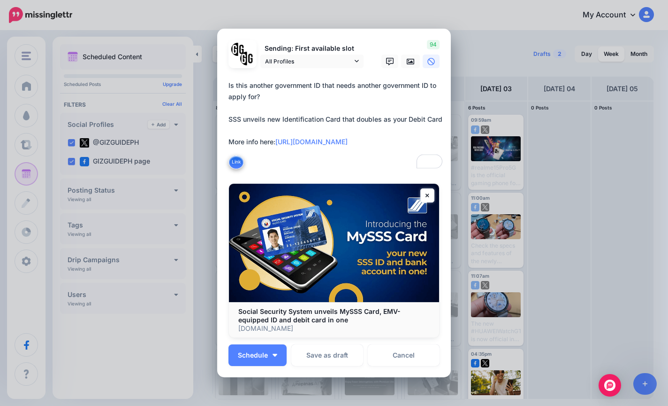 This screenshot has height=406, width=668. I want to click on b: Social Security System unveils MySSS Card, EMV-equipped ID and debit card in one, so click(320, 315).